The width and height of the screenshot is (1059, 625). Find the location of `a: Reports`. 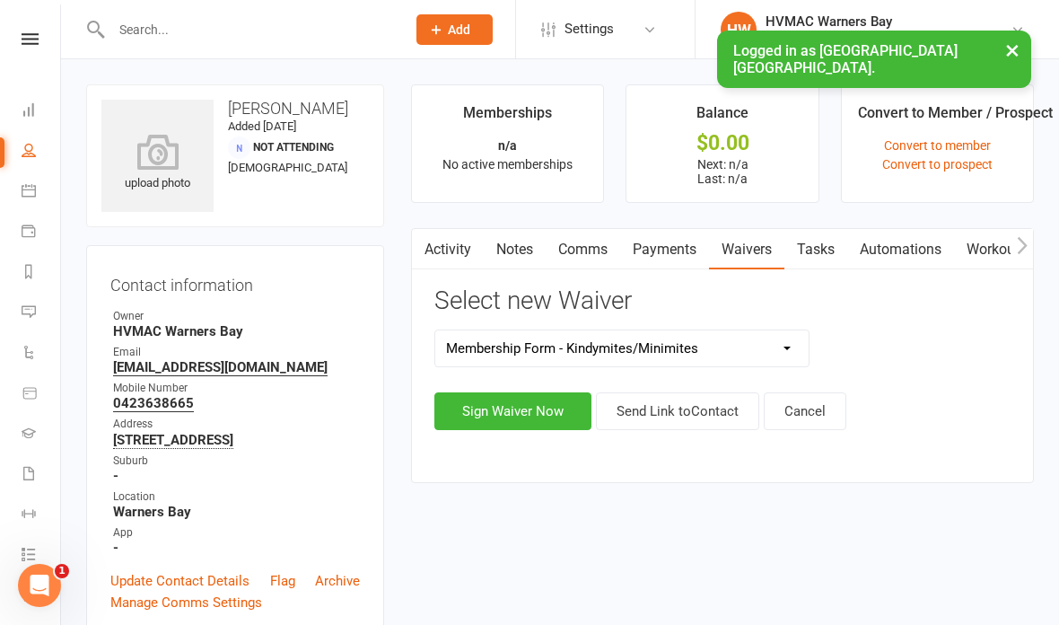

a: Reports is located at coordinates (41, 273).